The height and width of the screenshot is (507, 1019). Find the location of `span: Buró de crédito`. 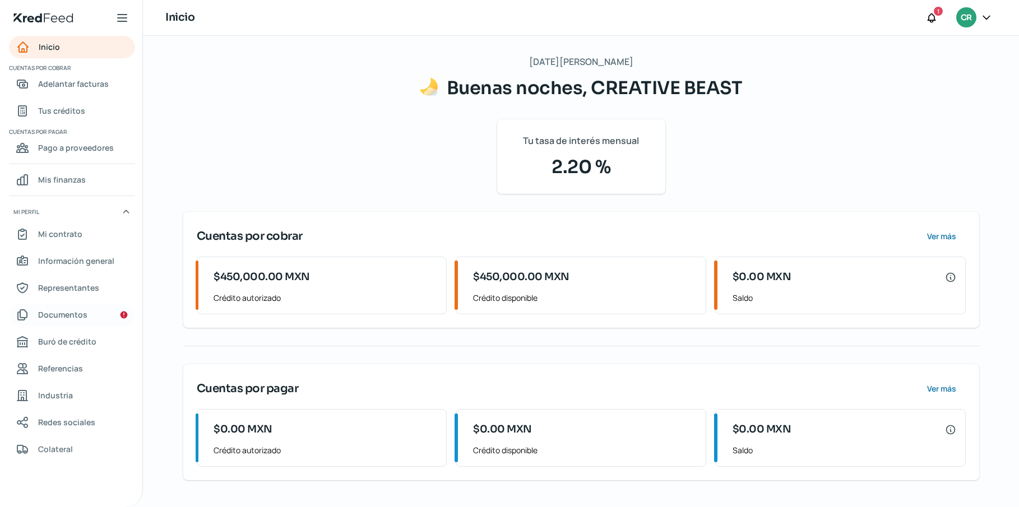

span: Buró de crédito is located at coordinates (67, 341).